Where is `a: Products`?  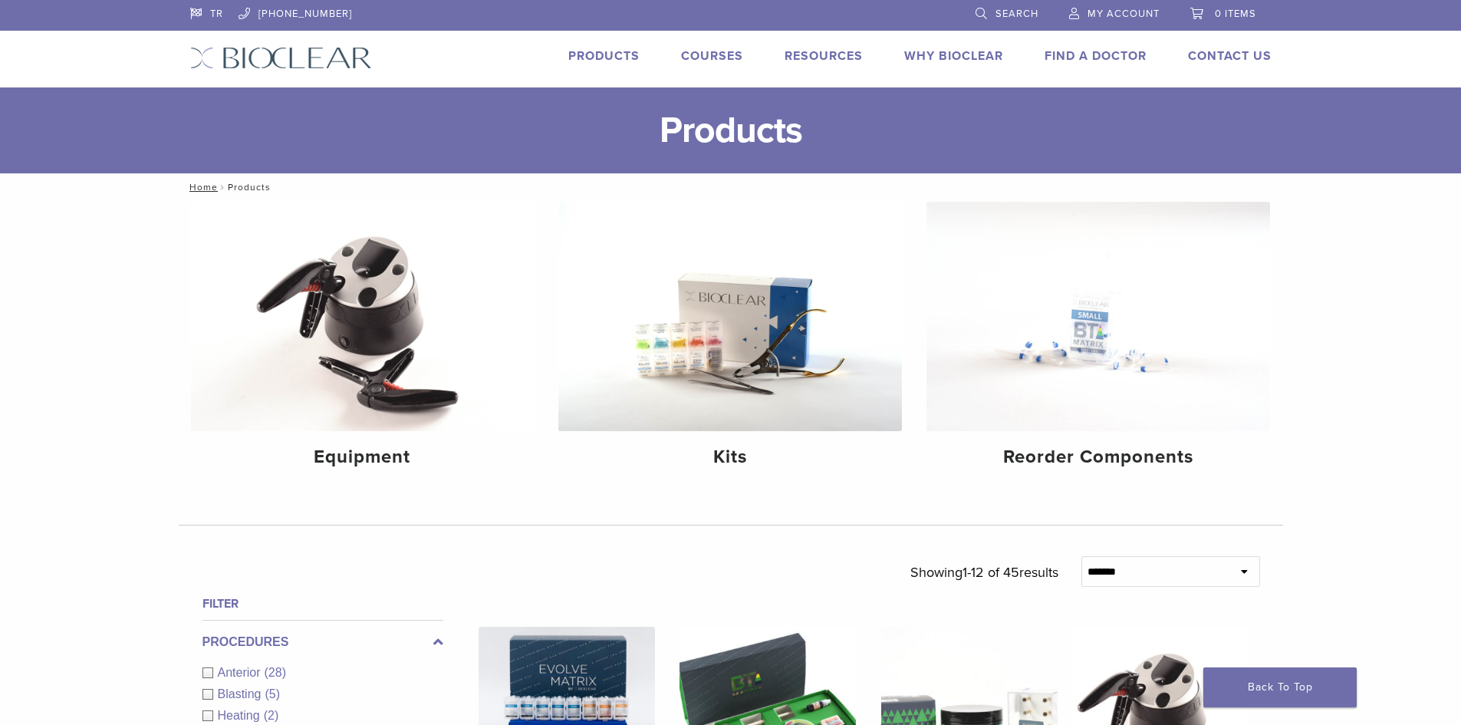
a: Products is located at coordinates (603, 56).